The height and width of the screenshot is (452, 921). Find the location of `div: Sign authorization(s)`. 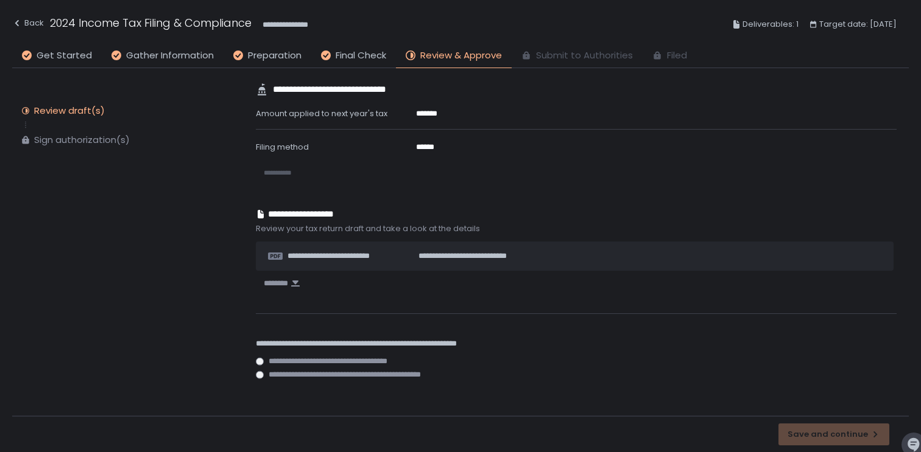

div: Sign authorization(s) is located at coordinates (82, 140).